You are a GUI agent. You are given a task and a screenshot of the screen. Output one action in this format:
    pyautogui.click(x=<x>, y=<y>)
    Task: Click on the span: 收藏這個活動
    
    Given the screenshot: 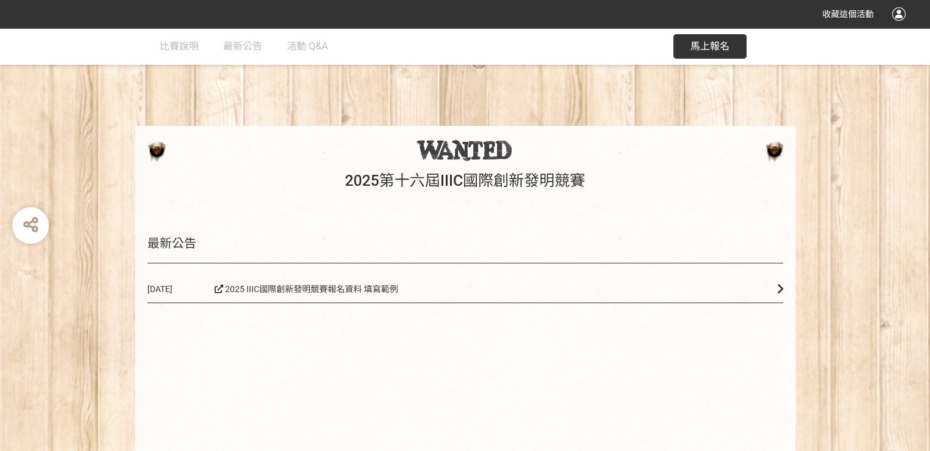 What is the action you would take?
    pyautogui.click(x=848, y=14)
    